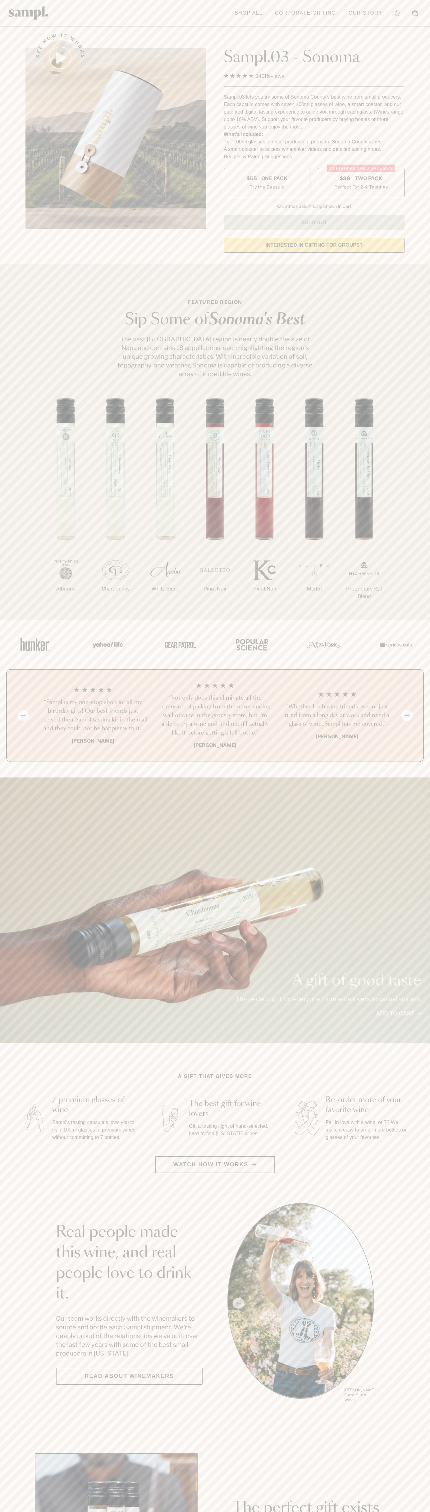  Describe the element at coordinates (301, 1303) in the screenshot. I see `div: slide 1` at that location.